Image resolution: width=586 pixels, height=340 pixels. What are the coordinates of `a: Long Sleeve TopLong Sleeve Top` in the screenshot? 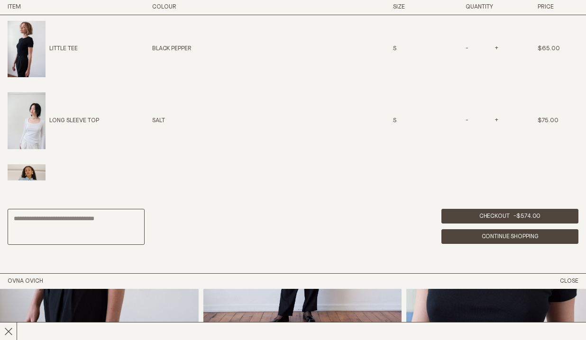 It's located at (53, 120).